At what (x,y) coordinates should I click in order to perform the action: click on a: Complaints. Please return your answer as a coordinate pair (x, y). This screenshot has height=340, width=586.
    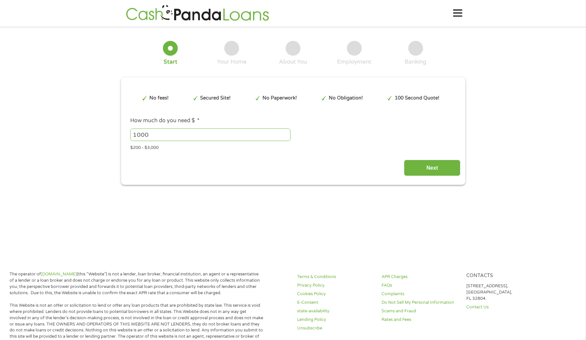
    Looking at the image, I should click on (420, 294).